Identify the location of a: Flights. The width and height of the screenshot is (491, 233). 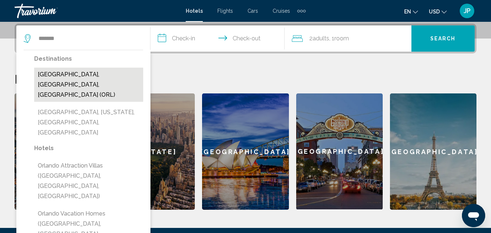
(225, 11).